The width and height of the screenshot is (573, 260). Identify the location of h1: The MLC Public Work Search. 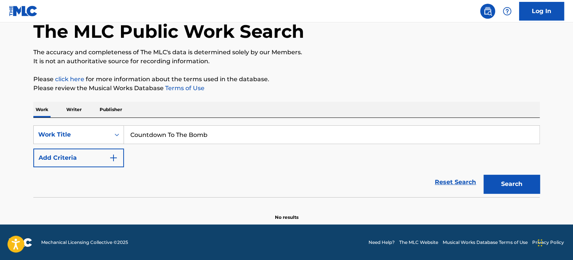
(168, 31).